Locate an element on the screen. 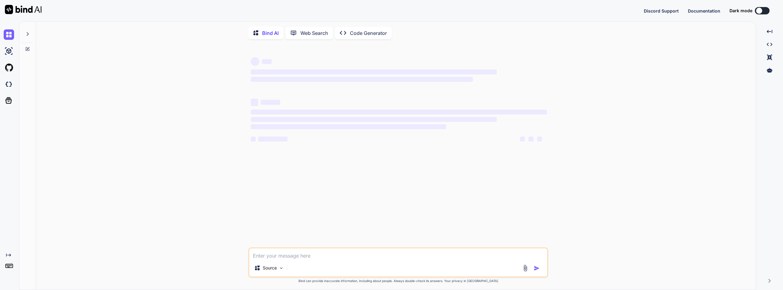 The width and height of the screenshot is (783, 290). span: Discord Support is located at coordinates (662, 11).